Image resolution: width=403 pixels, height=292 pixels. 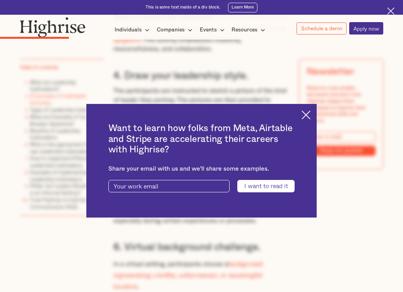 I want to click on input: Your work email, so click(x=169, y=186).